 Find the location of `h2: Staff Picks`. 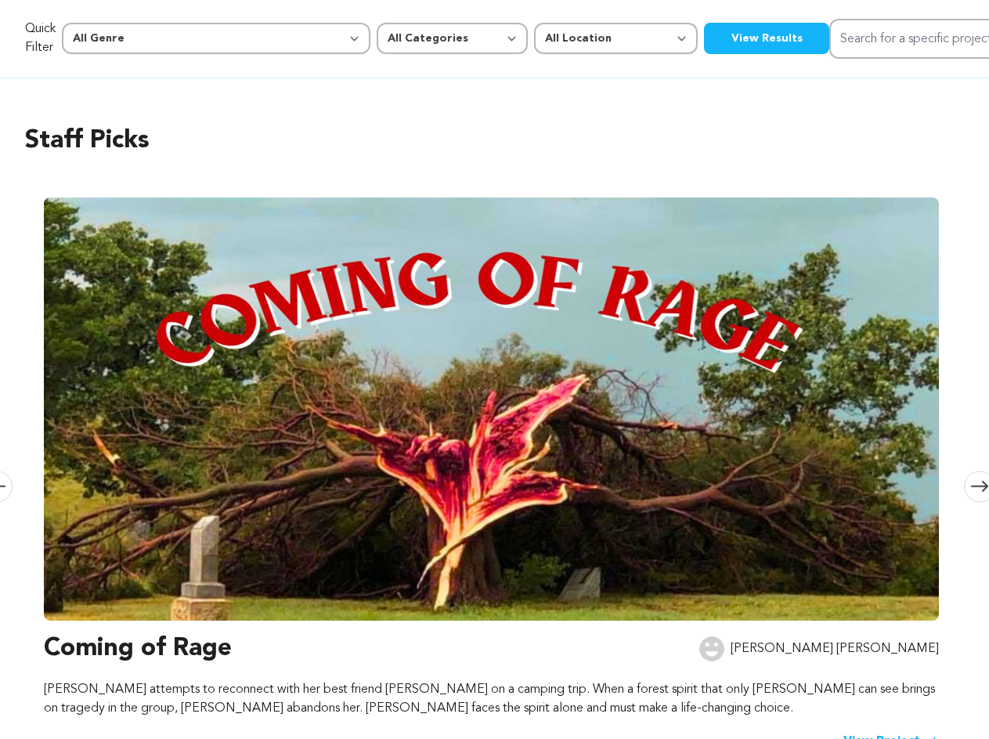

h2: Staff Picks is located at coordinates (494, 141).